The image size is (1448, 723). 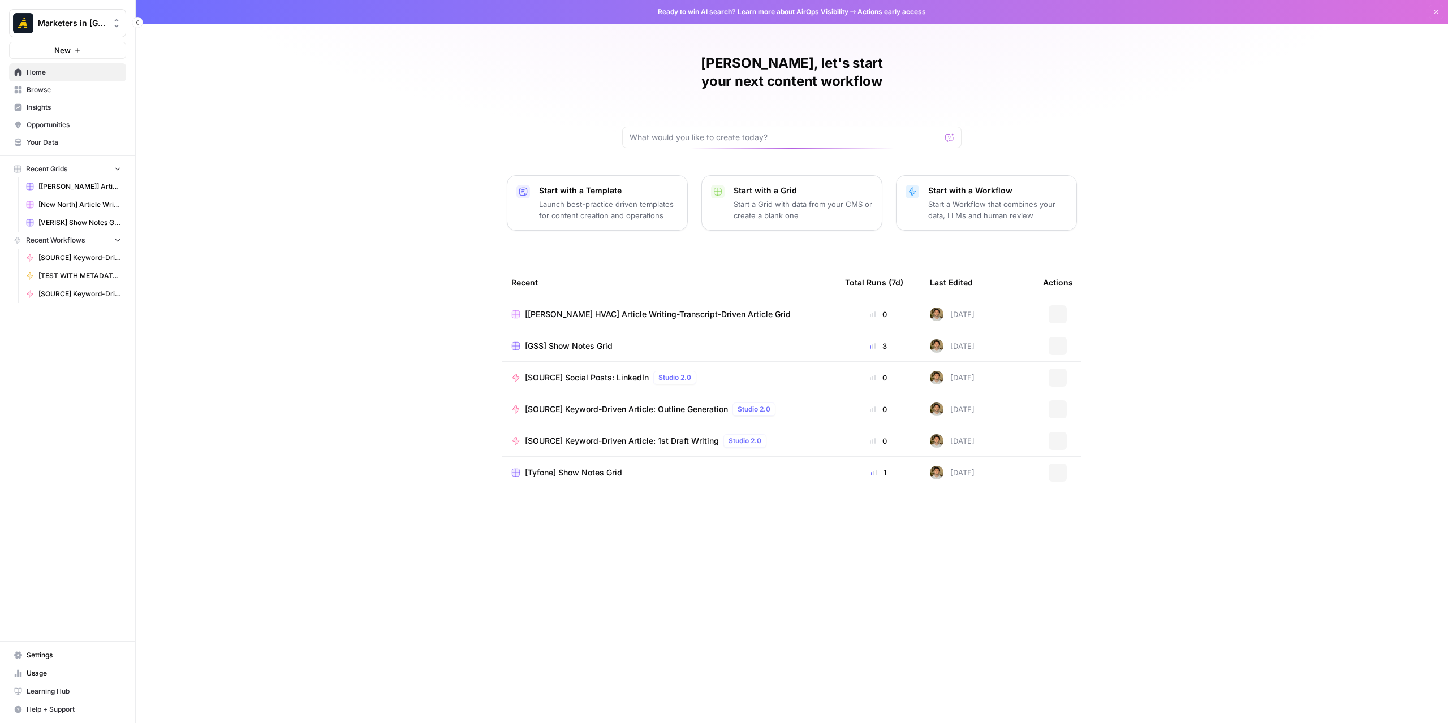 I want to click on p: Start a Grid with data from your CMS or create a blank one, so click(x=803, y=210).